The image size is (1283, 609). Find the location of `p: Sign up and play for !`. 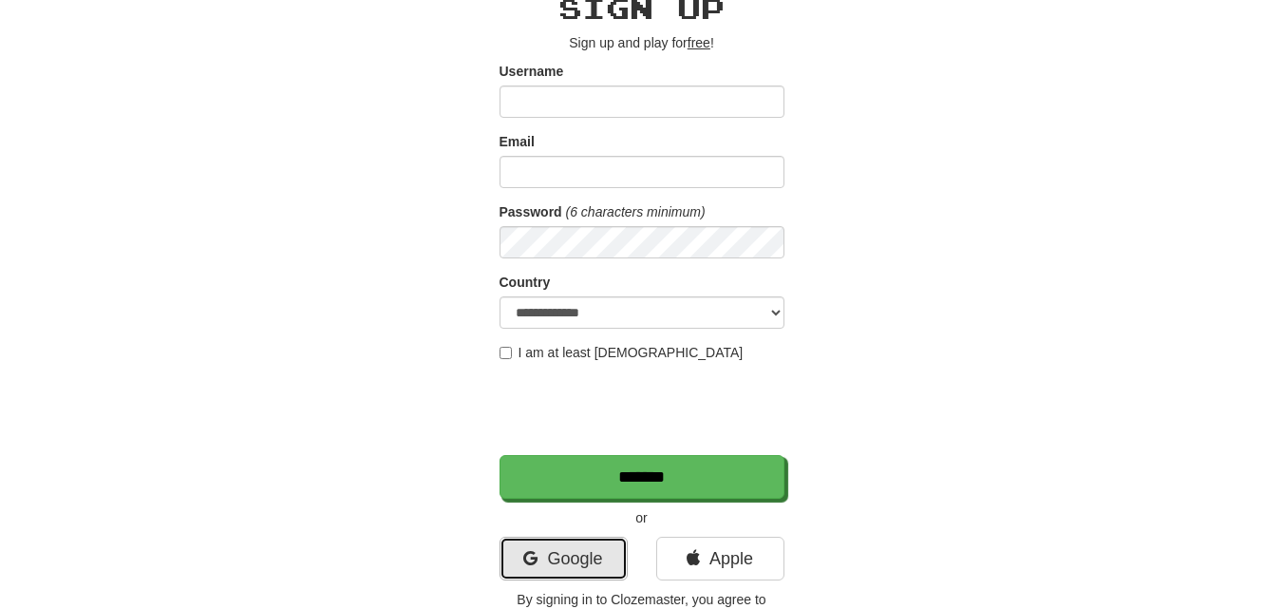

p: Sign up and play for ! is located at coordinates (642, 43).